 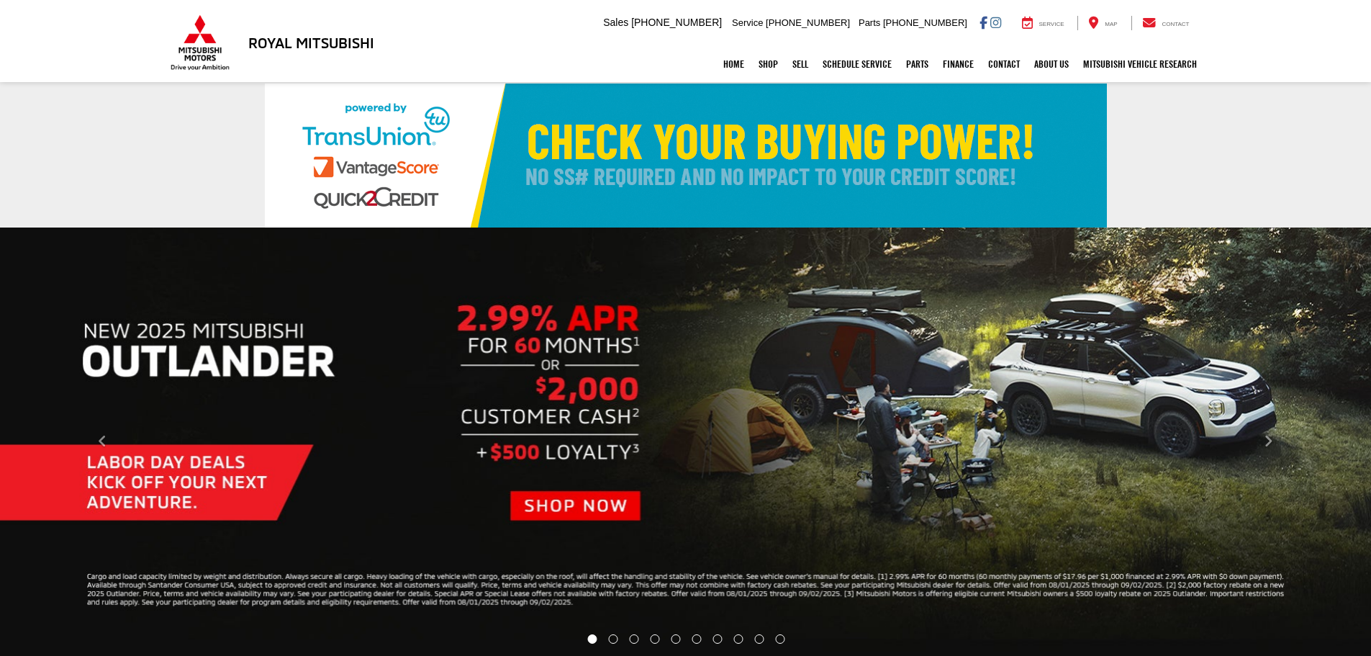 What do you see at coordinates (311, 42) in the screenshot?
I see `h3: Royal Mitsubishi` at bounding box center [311, 42].